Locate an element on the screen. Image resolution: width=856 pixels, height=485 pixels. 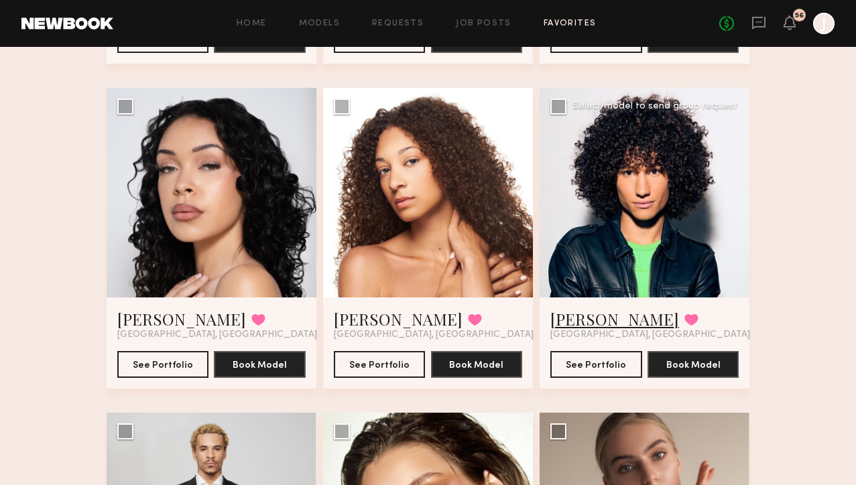
div: 56 is located at coordinates (799, 15).